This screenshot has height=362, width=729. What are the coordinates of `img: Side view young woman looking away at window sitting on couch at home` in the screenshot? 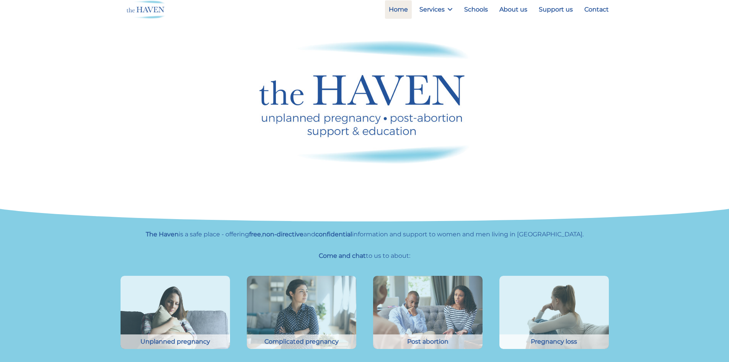 It's located at (554, 312).